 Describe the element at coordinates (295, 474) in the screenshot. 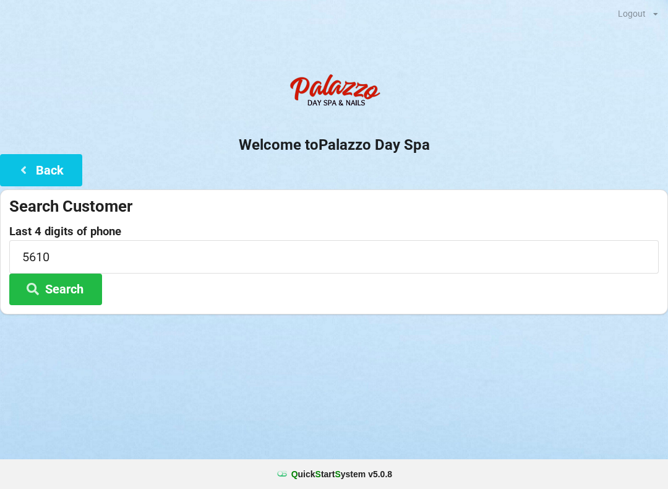

I see `span: Q` at that location.